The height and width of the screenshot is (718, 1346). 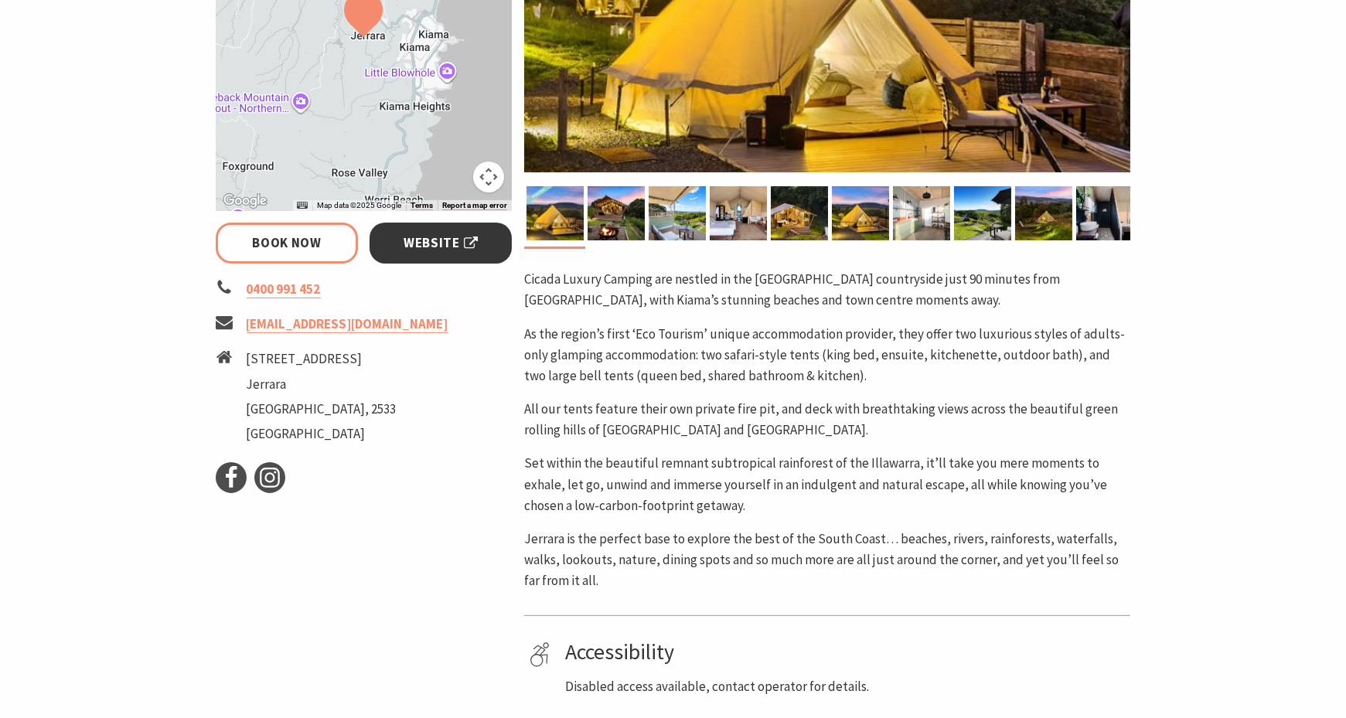 I want to click on span: Map data ©2025 Google, so click(x=359, y=205).